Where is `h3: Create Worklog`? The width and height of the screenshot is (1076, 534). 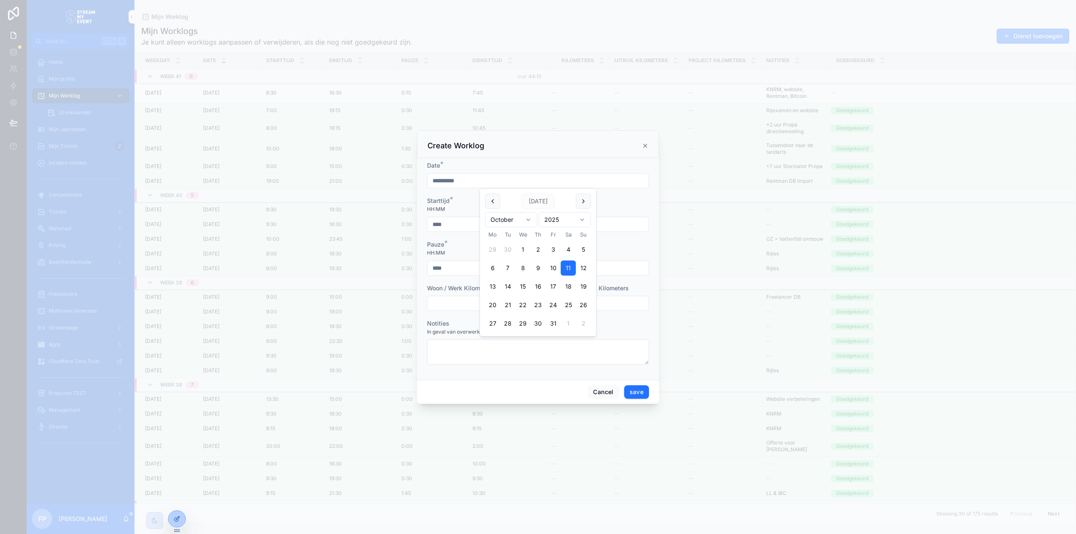
h3: Create Worklog is located at coordinates (455, 146).